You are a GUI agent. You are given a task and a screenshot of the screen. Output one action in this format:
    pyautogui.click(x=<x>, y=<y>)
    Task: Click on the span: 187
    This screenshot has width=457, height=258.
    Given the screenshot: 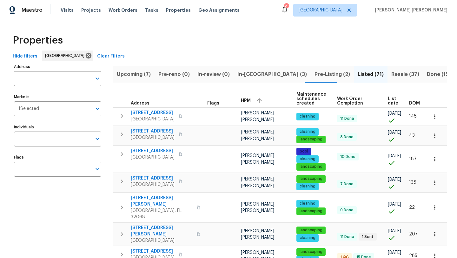 What is the action you would take?
    pyautogui.click(x=413, y=159)
    